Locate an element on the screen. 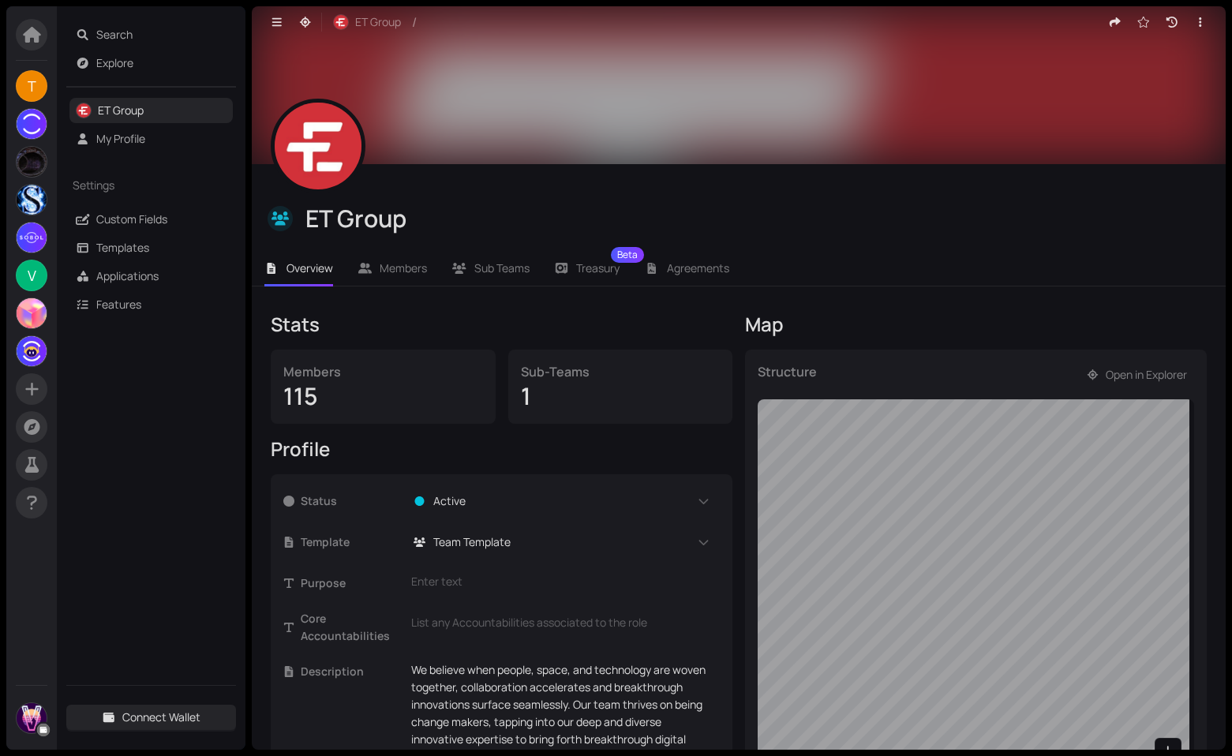 The width and height of the screenshot is (1232, 756). span: Open in Explorer is located at coordinates (1146, 375).